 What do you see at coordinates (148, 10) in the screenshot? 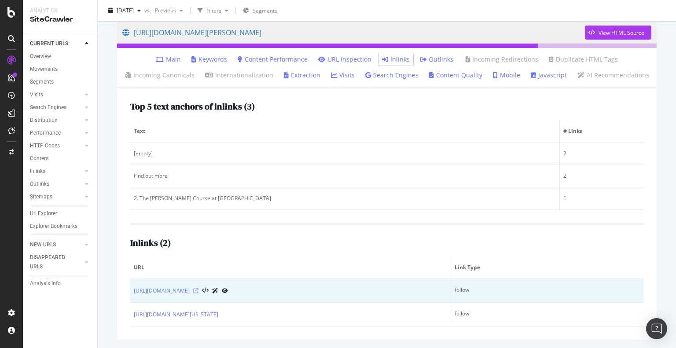
I see `span: vs` at bounding box center [148, 10].